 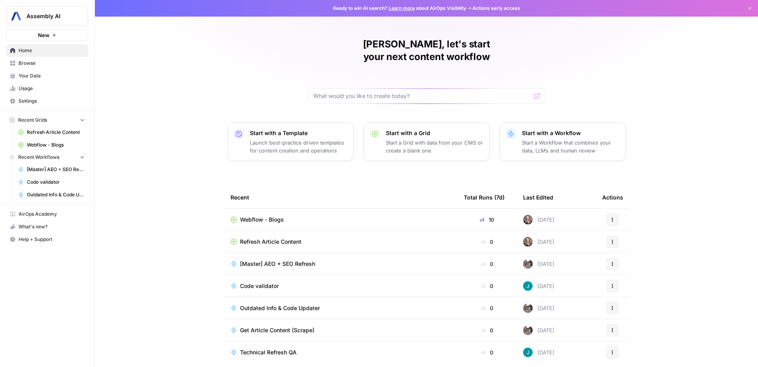 What do you see at coordinates (47, 120) in the screenshot?
I see `button: Recent Grids` at bounding box center [47, 120].